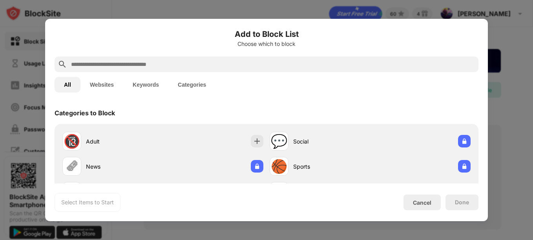 The height and width of the screenshot is (240, 533). What do you see at coordinates (67, 85) in the screenshot?
I see `button: All` at bounding box center [67, 85].